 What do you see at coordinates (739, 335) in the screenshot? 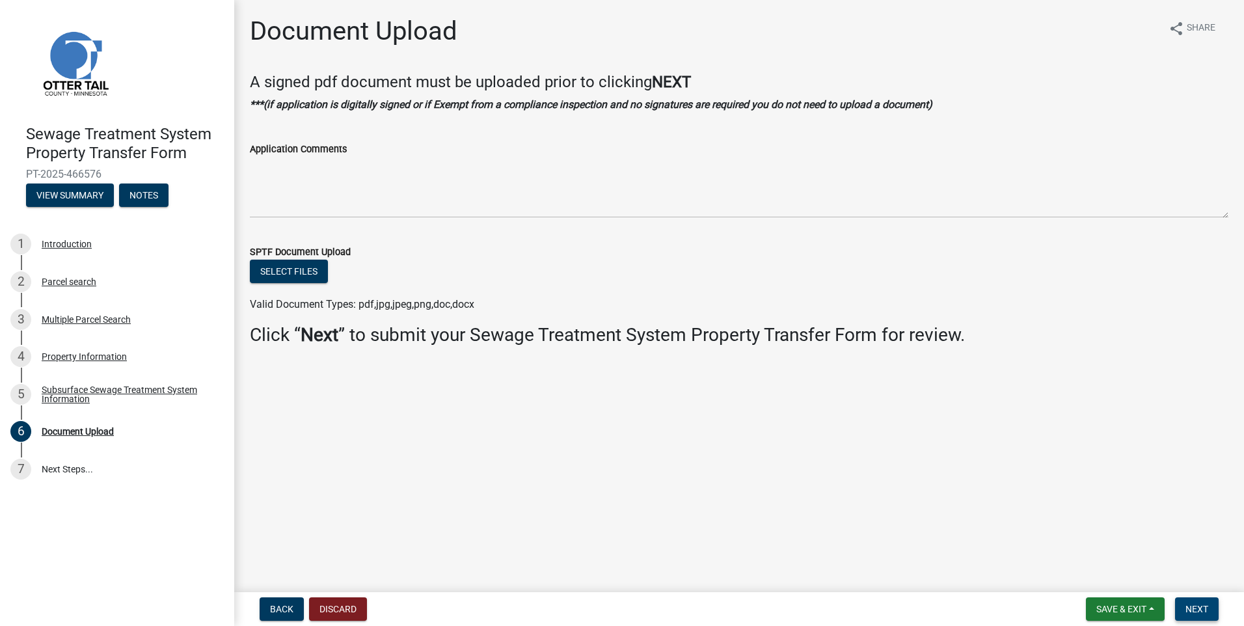
I see `h3: Click “ ” to submit your Sewage Treatment System Property Transfer Form for review.` at bounding box center [739, 335].